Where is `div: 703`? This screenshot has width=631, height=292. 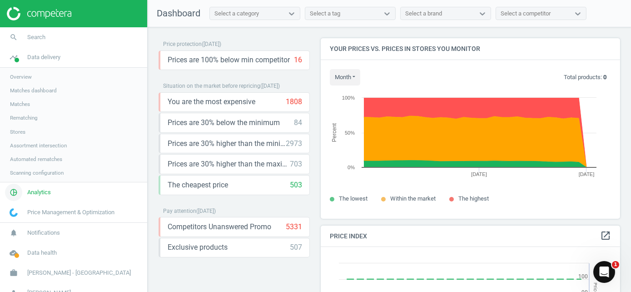 div: 703 is located at coordinates (296, 164).